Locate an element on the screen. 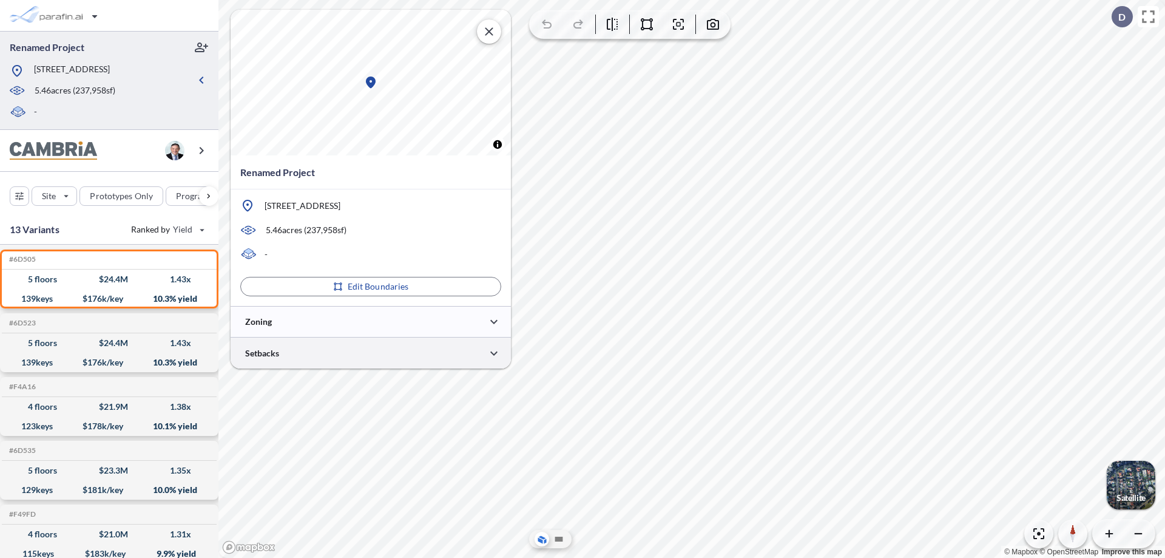 The image size is (1165, 558). p: D is located at coordinates (1122, 17).